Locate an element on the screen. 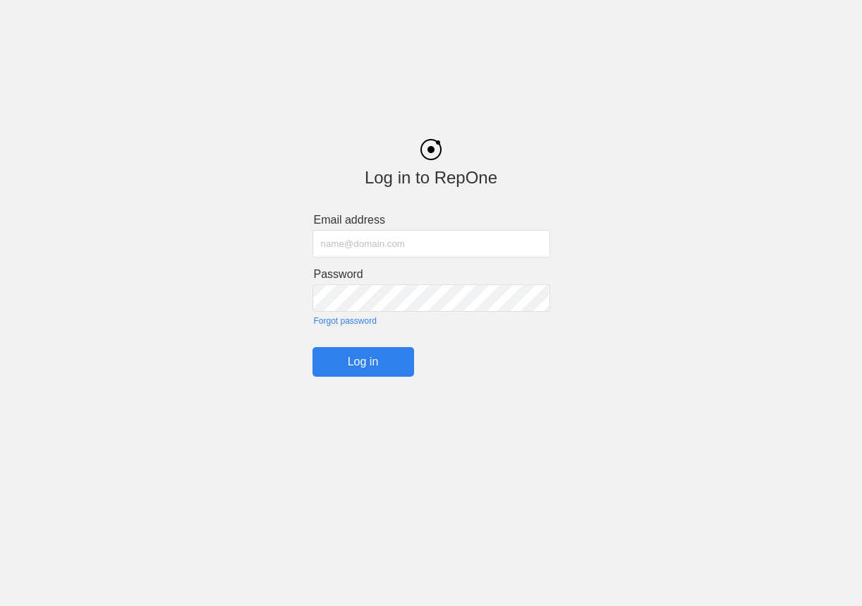 Image resolution: width=862 pixels, height=606 pixels. label: Password is located at coordinates (432, 274).